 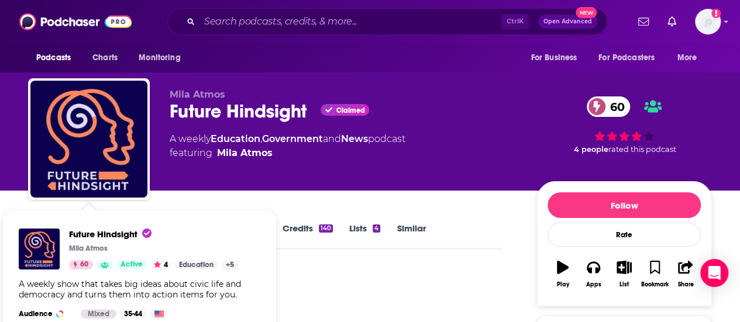 I want to click on span: rated this podcast, so click(x=642, y=149).